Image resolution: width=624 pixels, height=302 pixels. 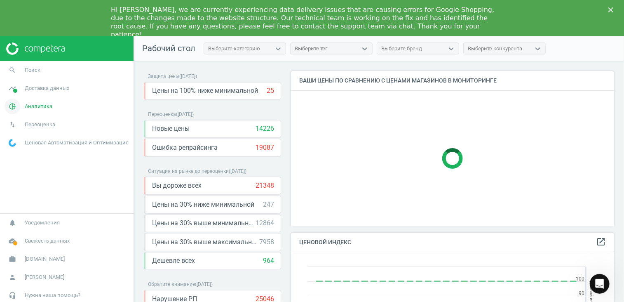 I want to click on span: Цены на 30% выше максимальной, so click(x=206, y=242).